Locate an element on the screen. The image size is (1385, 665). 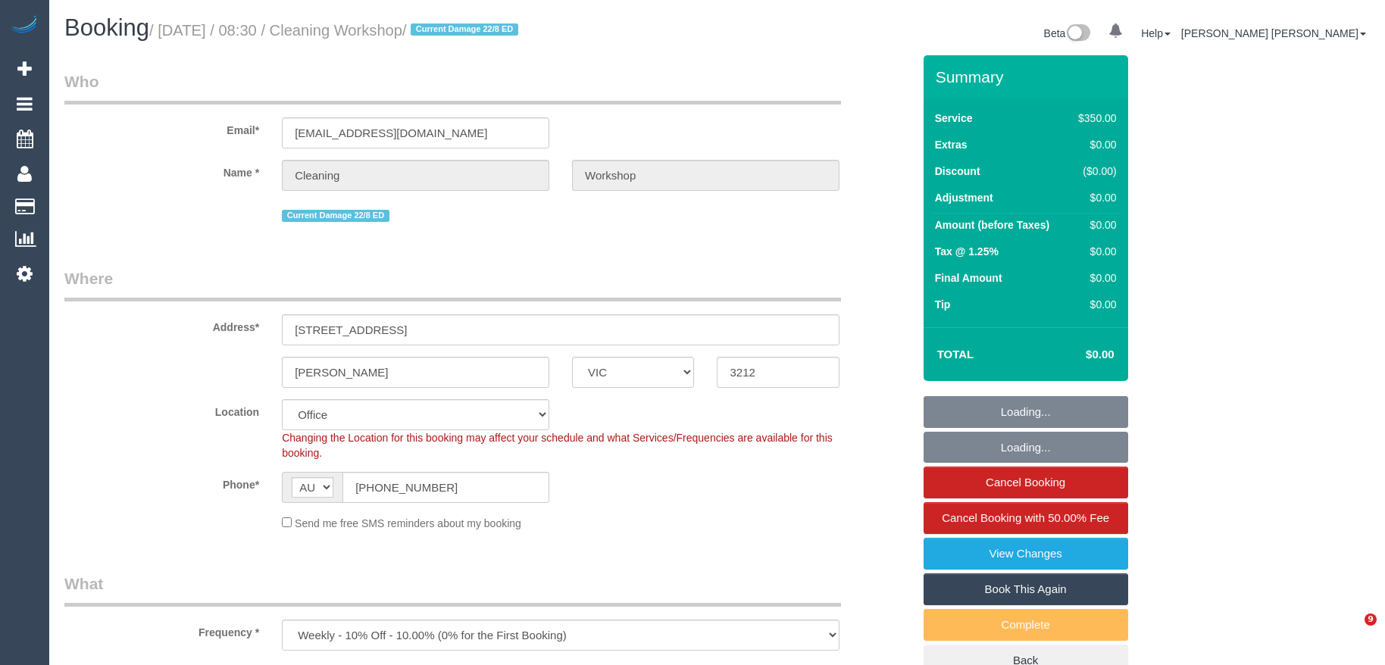
a: Beta is located at coordinates (1068, 33).